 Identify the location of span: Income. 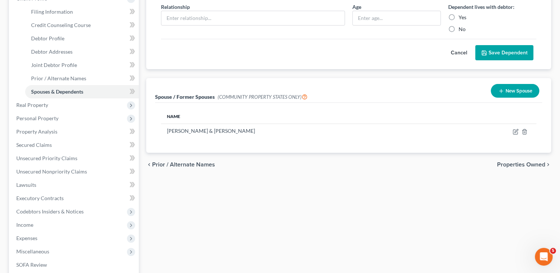
(25, 225).